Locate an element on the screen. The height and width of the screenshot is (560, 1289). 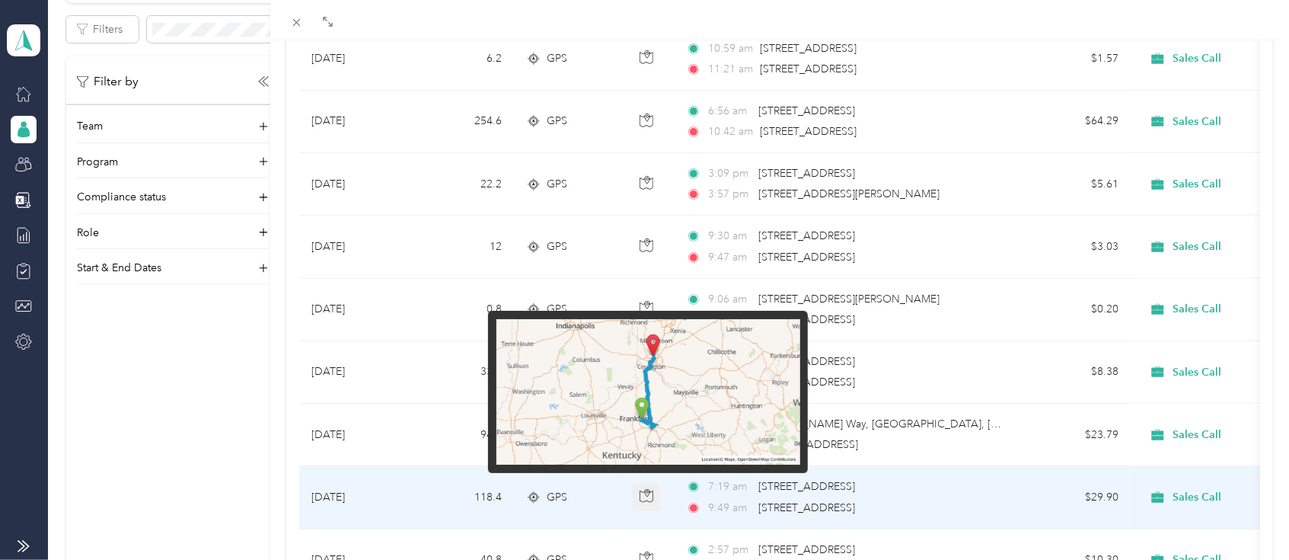
span: 9:47 am is located at coordinates (730, 257).